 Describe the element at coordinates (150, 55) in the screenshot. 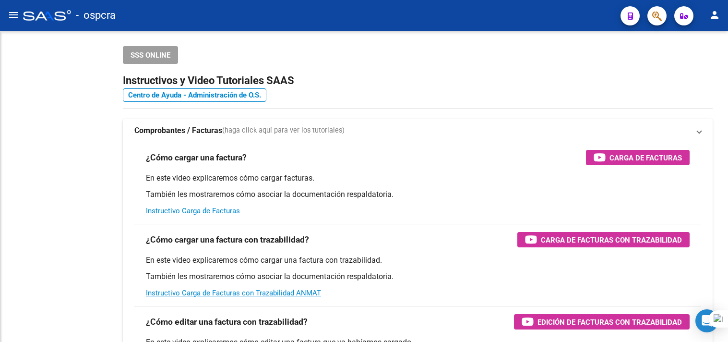

I see `button: SSS ONLINE` at that location.